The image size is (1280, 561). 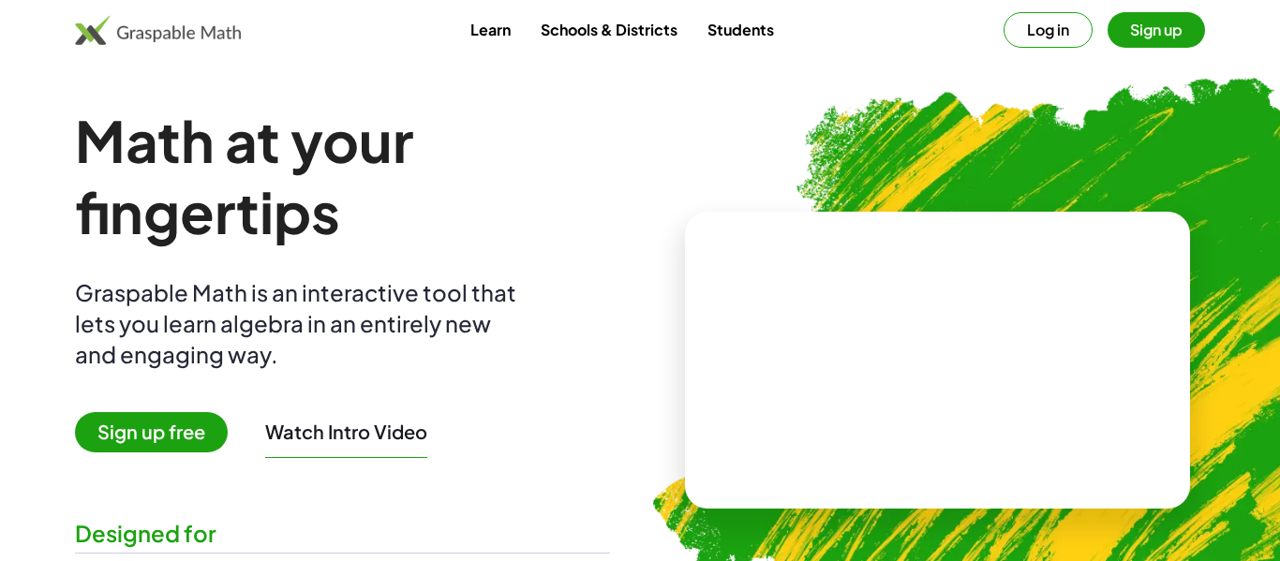 What do you see at coordinates (740, 29) in the screenshot?
I see `a: Students` at bounding box center [740, 29].